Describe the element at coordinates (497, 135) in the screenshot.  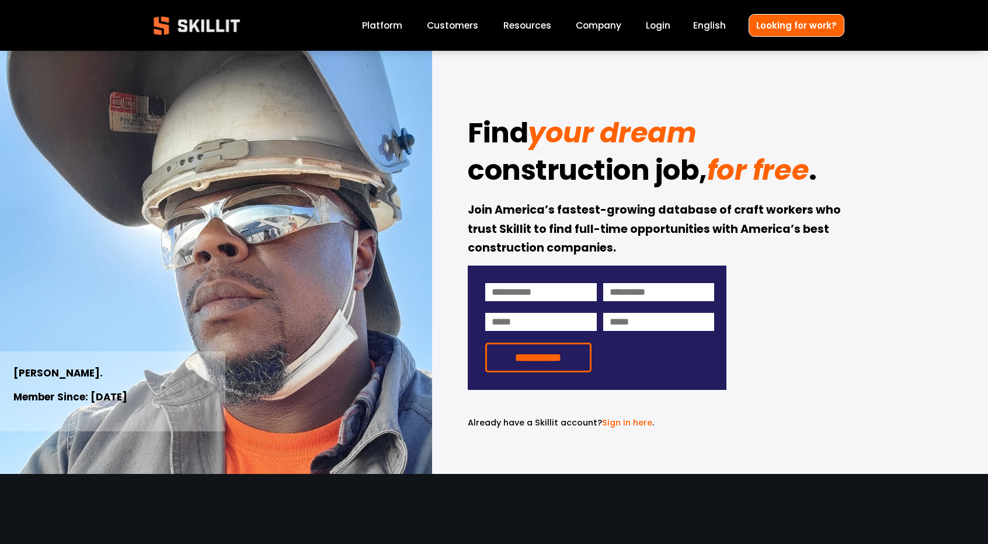
I see `strong: Find` at that location.